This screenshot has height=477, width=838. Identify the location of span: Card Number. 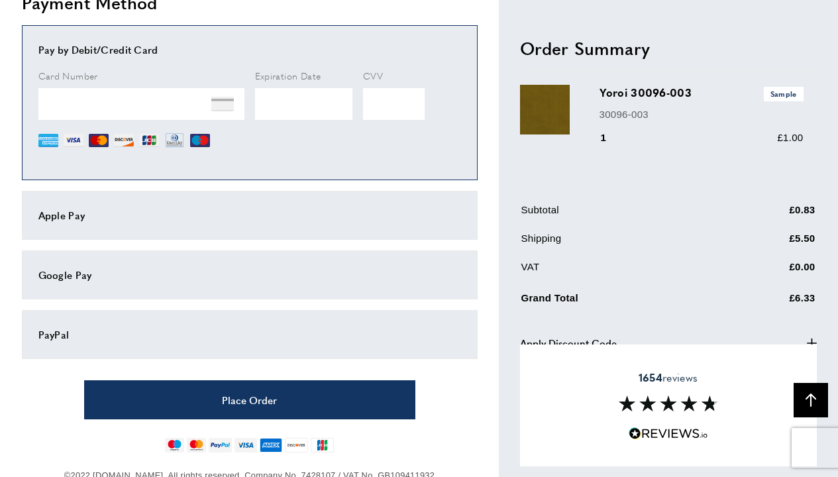
(68, 76).